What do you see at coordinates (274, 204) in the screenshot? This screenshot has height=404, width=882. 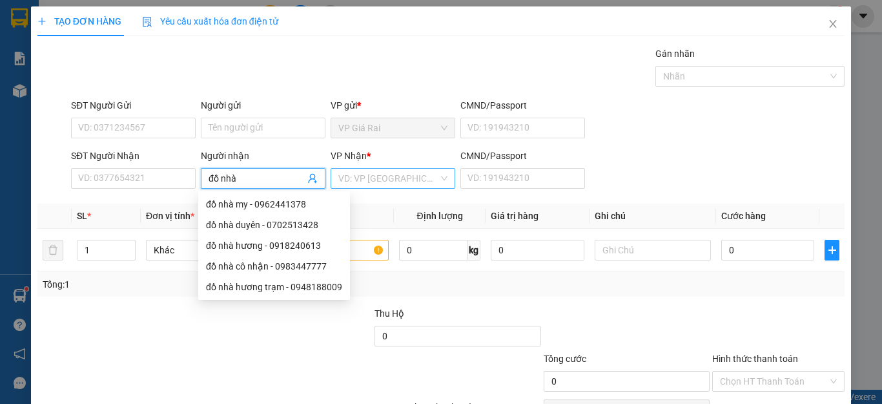 I see `div: đồ nhà my - 0962441378` at bounding box center [274, 204].